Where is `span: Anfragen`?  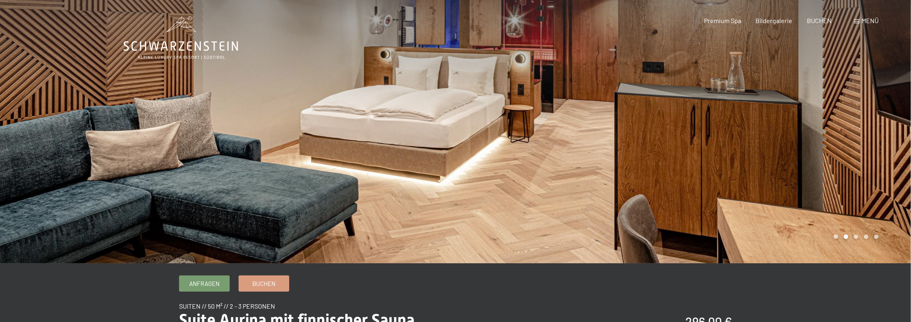
span: Anfragen is located at coordinates (204, 284).